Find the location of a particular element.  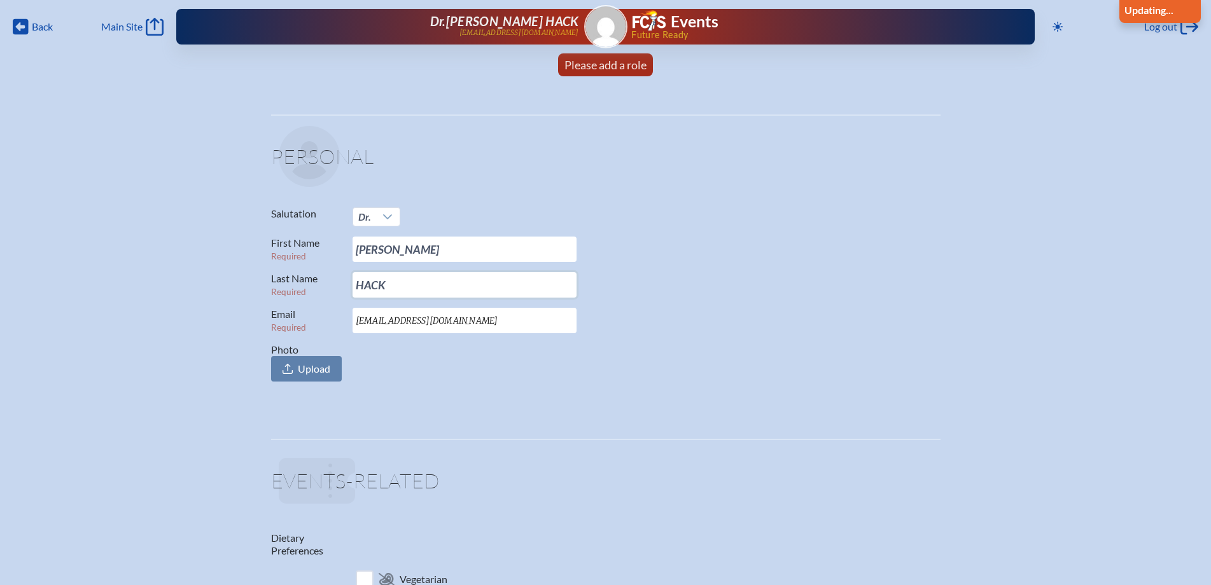

label: Photo is located at coordinates (307, 363).